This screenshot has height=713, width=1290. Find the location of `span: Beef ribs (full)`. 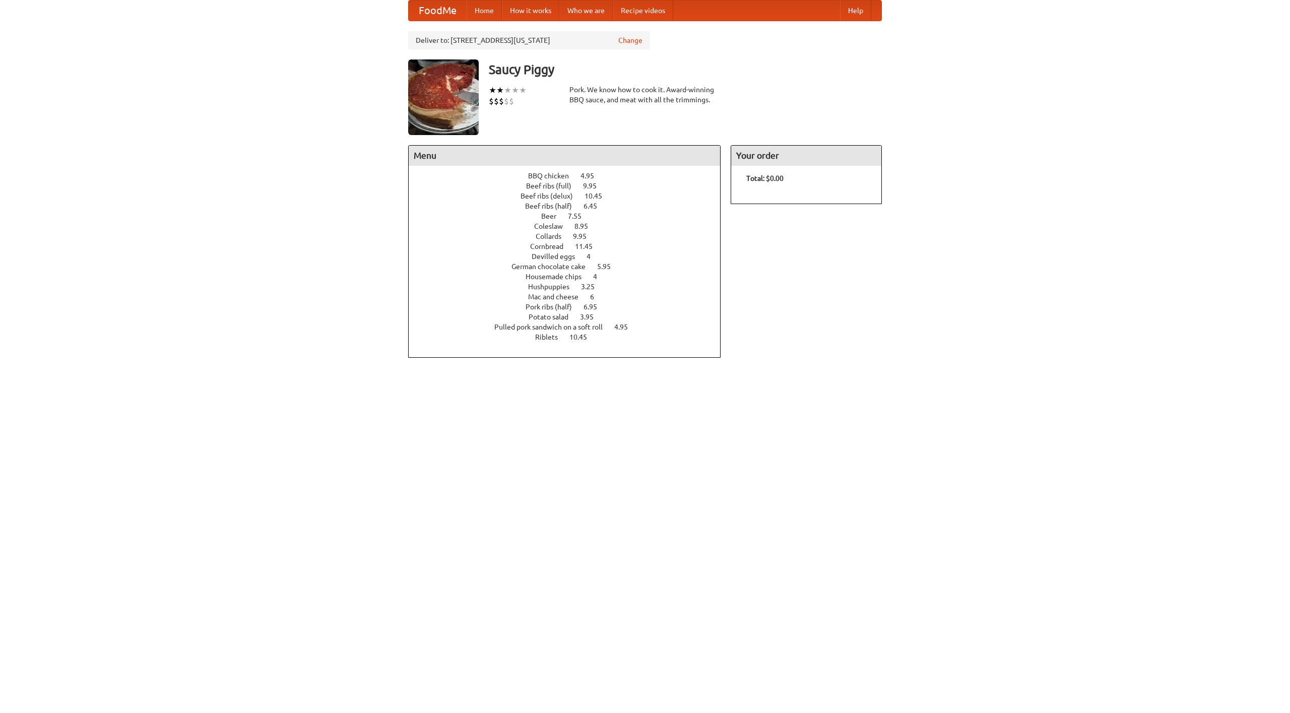

span: Beef ribs (full) is located at coordinates (554, 186).